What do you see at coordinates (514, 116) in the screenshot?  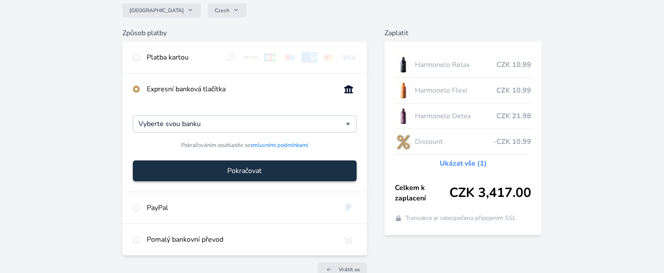 I see `span: CZK 21.98` at bounding box center [514, 116].